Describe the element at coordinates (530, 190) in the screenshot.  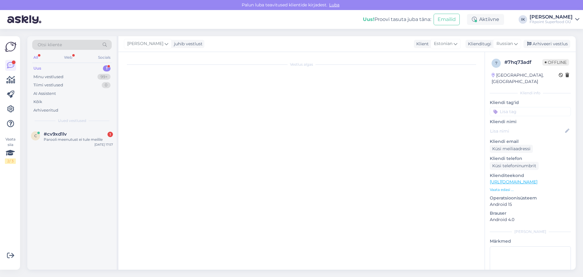
I see `p: Vaata edasi ...` at that location.